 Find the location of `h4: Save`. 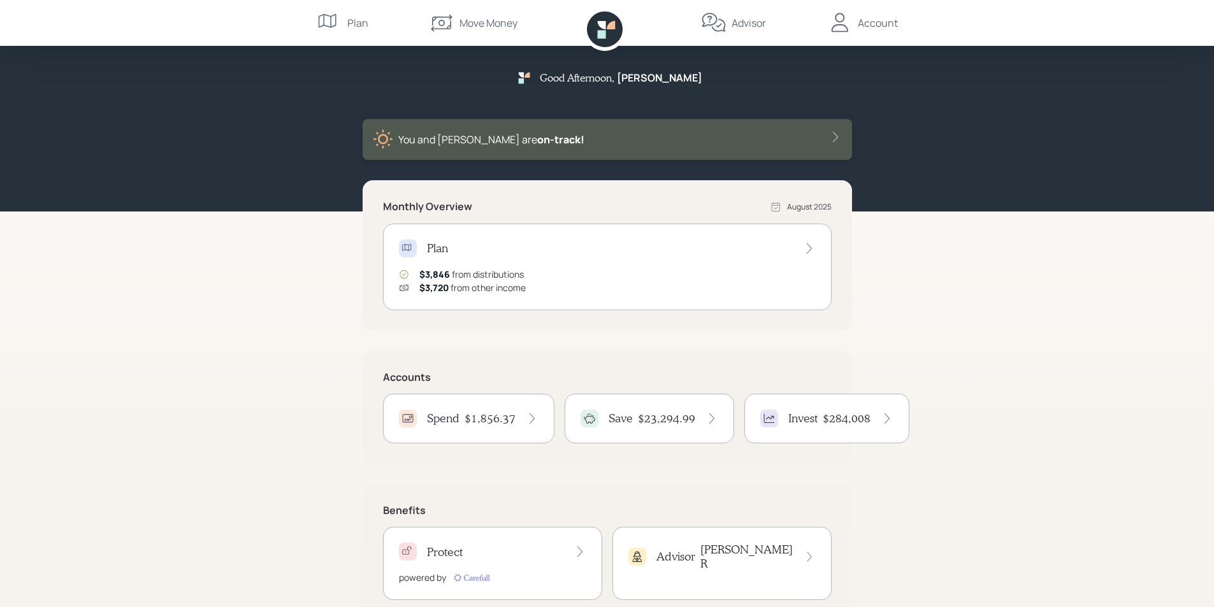

h4: Save is located at coordinates (621, 419).